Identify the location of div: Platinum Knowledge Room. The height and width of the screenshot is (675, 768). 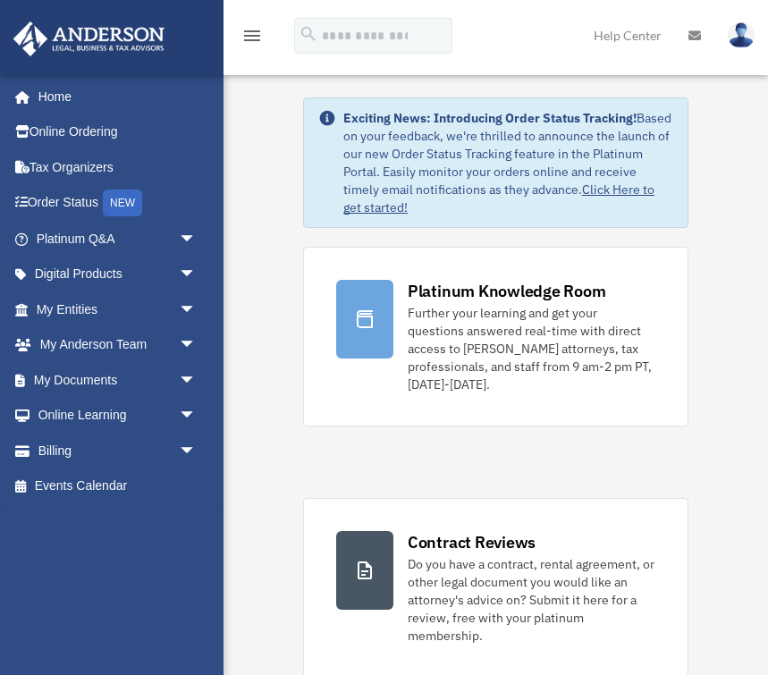
(507, 291).